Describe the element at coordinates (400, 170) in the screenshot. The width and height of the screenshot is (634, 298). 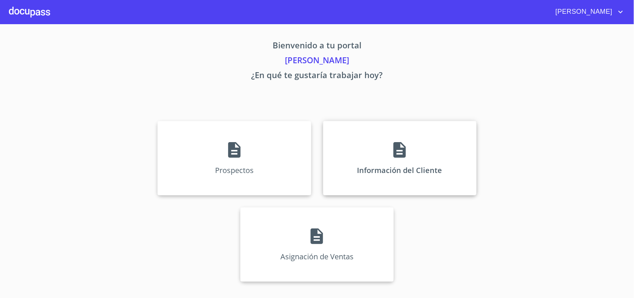
I see `p: Información del Cliente` at that location.